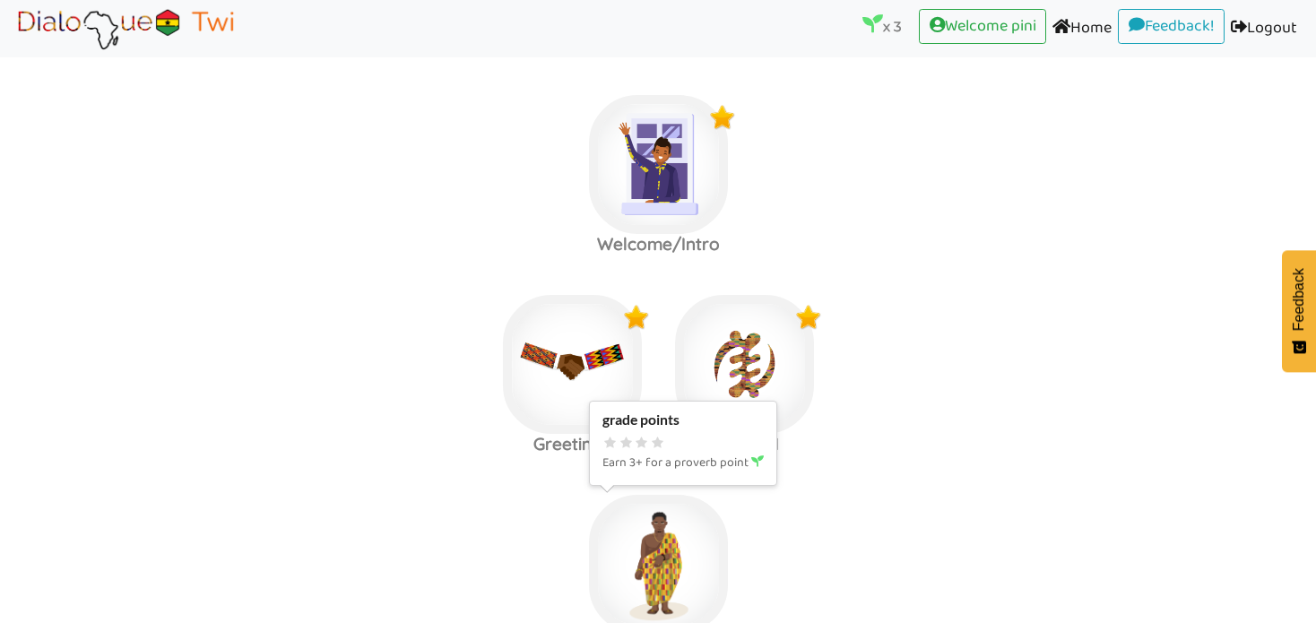 Image resolution: width=1316 pixels, height=623 pixels. I want to click on button: Feedback - Show survey, so click(1299, 311).